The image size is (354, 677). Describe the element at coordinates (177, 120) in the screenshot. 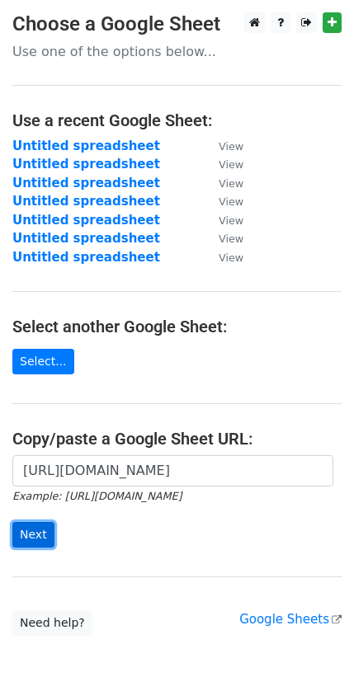

I see `h4: Use a recent Google Sheet:` at that location.